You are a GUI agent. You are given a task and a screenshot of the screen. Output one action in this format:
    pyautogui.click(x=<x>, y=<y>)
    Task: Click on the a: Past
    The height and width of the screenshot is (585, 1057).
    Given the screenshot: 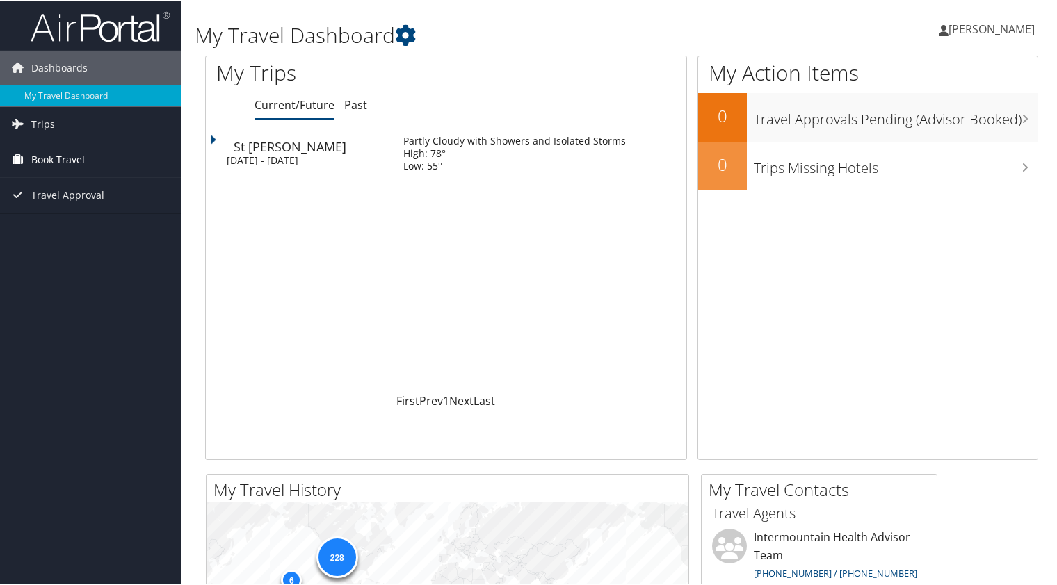 What is the action you would take?
    pyautogui.click(x=355, y=104)
    